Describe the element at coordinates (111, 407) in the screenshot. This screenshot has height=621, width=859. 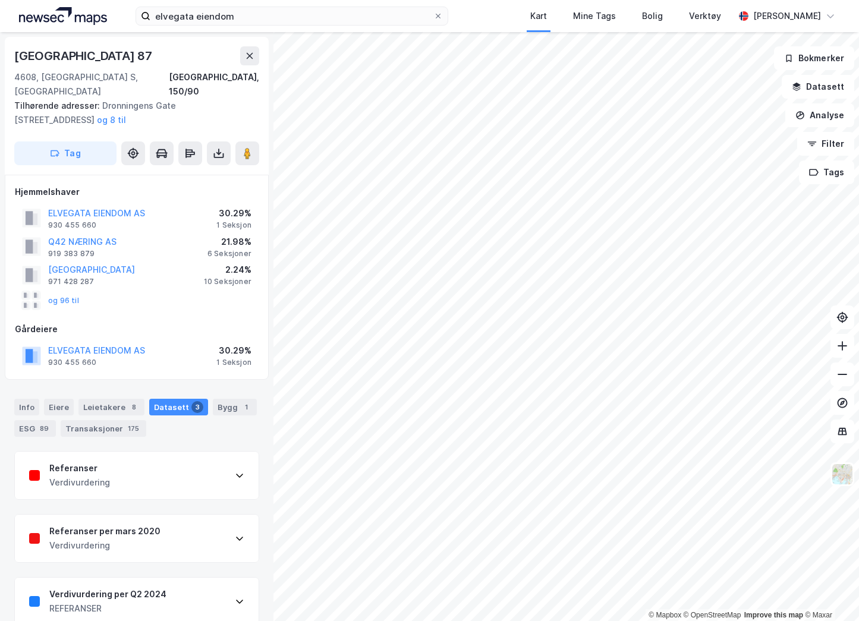
I see `div: Leietakere` at that location.